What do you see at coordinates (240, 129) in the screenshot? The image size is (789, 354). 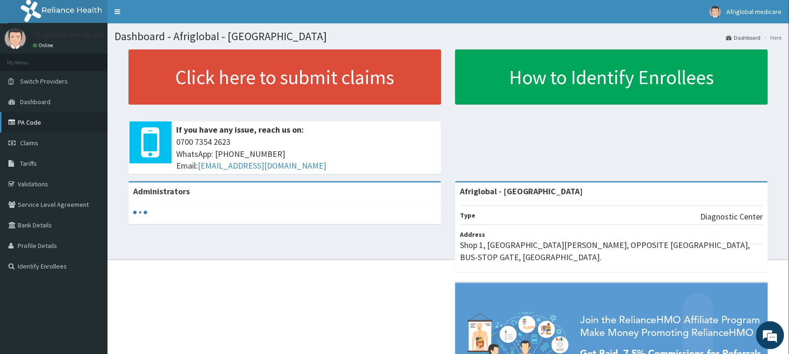 I see `b: If you have any issue, reach us on:` at bounding box center [240, 129].